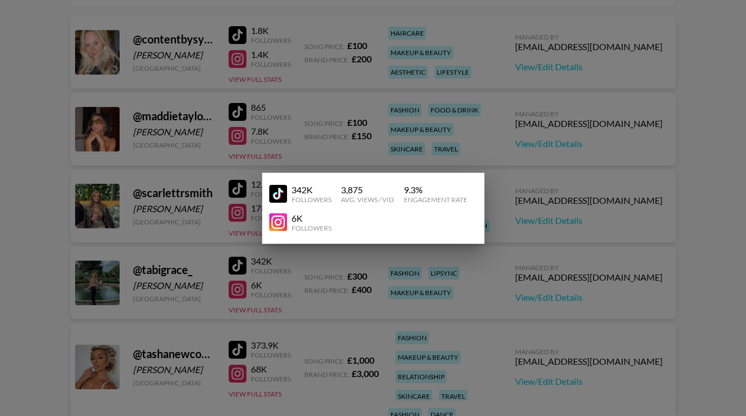  What do you see at coordinates (436, 190) in the screenshot?
I see `div: 9.3 %` at bounding box center [436, 190].